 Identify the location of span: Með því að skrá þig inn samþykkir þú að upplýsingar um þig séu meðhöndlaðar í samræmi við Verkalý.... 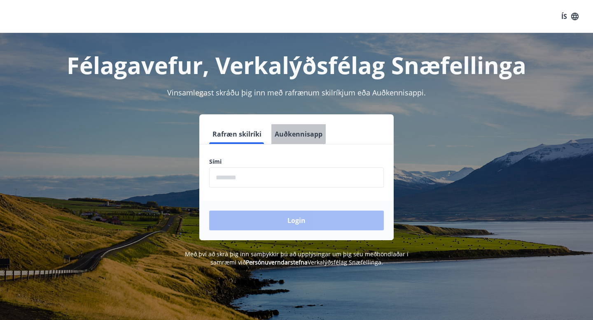
(296, 258).